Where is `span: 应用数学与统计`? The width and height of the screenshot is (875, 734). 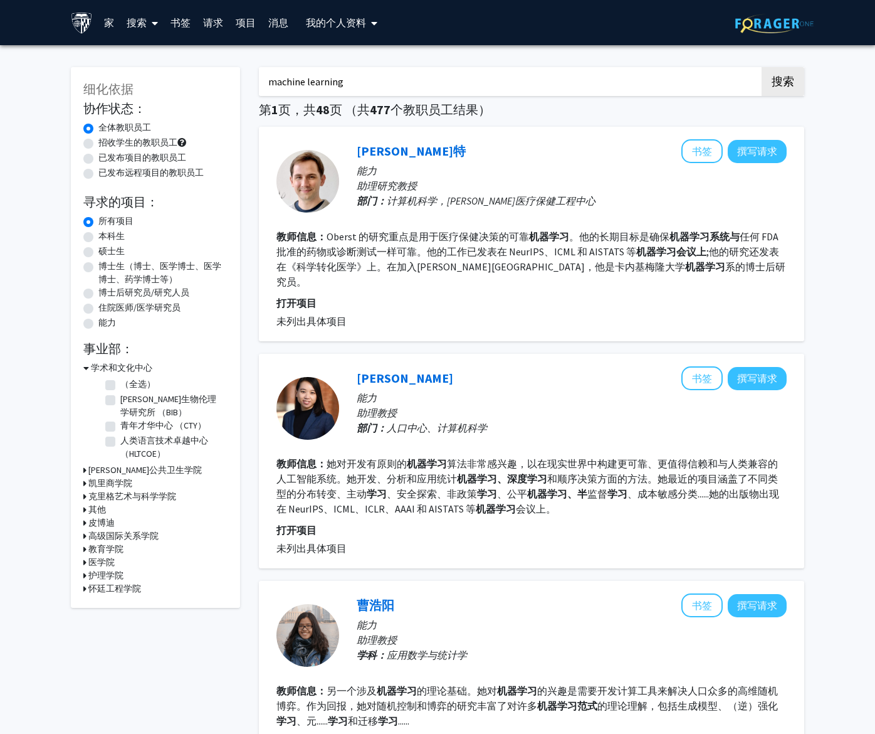
span: 应用数学与统计 is located at coordinates (422, 655).